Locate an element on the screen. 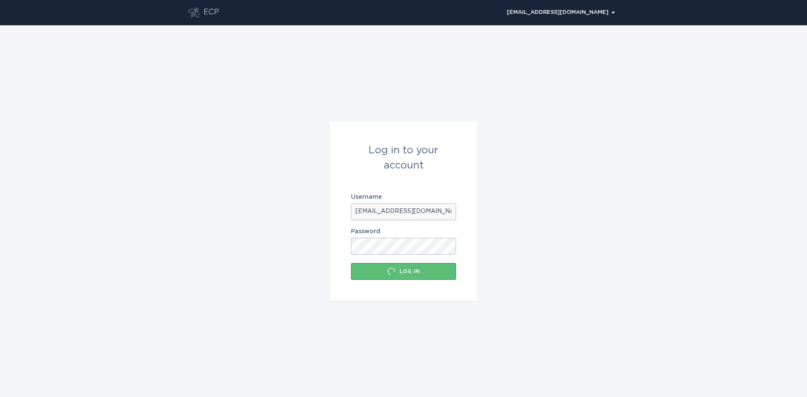 Image resolution: width=807 pixels, height=397 pixels. button: Log in is located at coordinates (404, 272).